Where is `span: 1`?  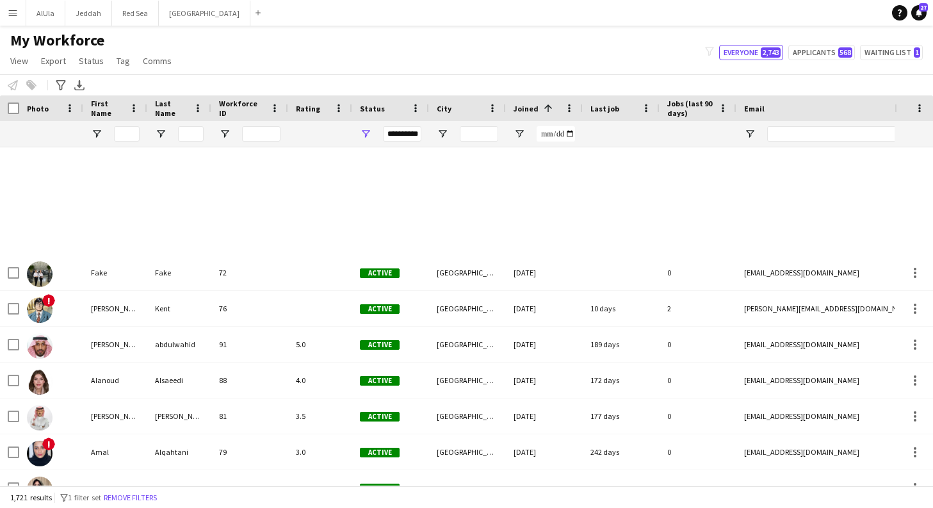 span: 1 is located at coordinates (917, 53).